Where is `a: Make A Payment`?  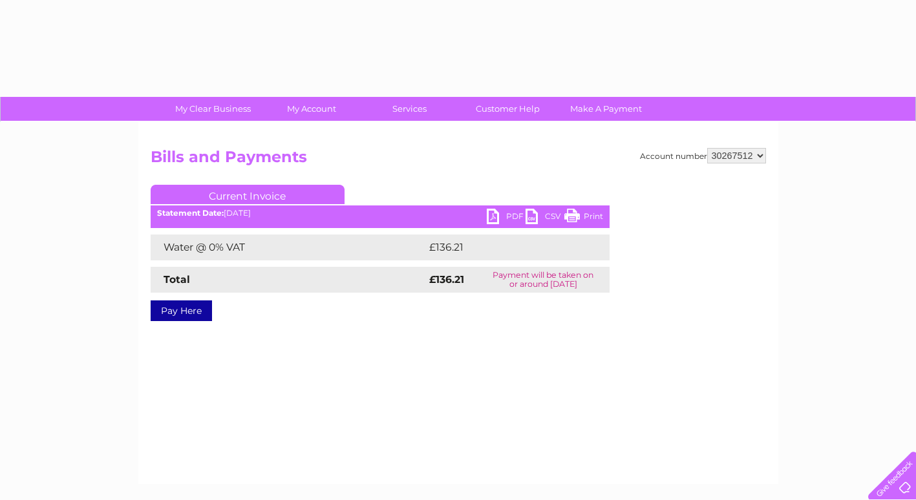 a: Make A Payment is located at coordinates (606, 109).